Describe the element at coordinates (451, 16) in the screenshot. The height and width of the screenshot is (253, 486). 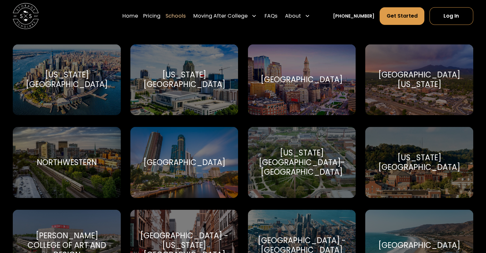
I see `a: Log In` at that location.